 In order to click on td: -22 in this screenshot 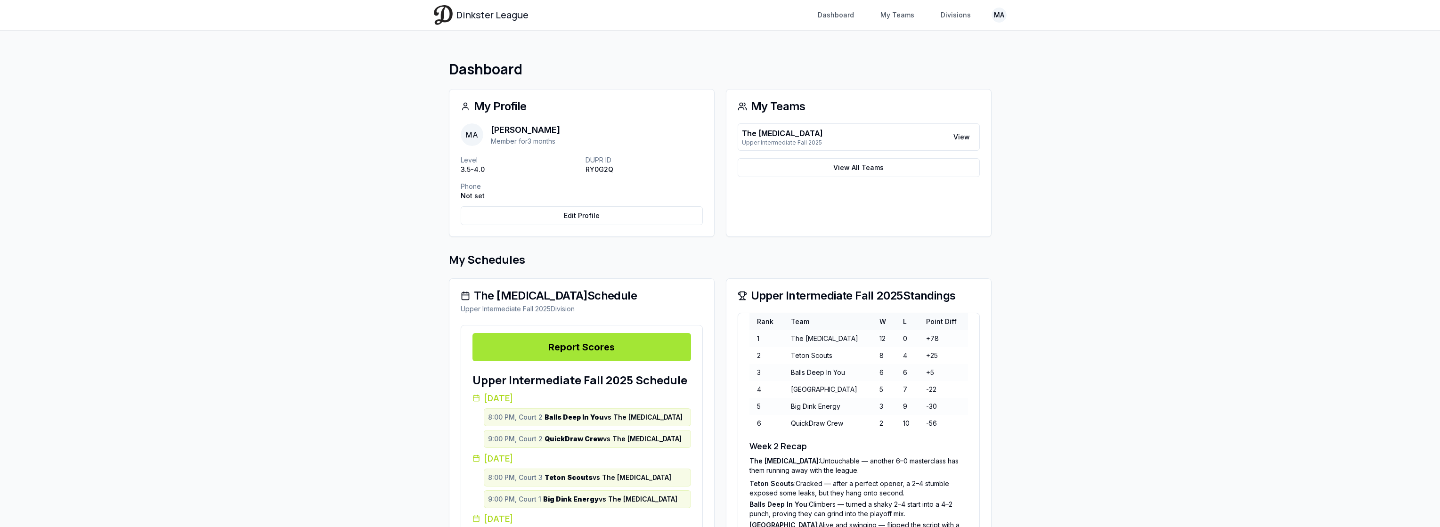, I will do `click(943, 390)`.